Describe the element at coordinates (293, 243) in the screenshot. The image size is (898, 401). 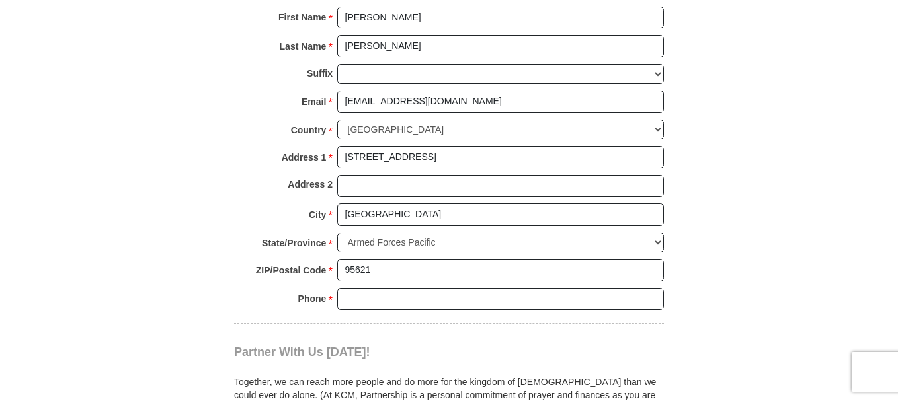
I see `strong: State/Province` at that location.